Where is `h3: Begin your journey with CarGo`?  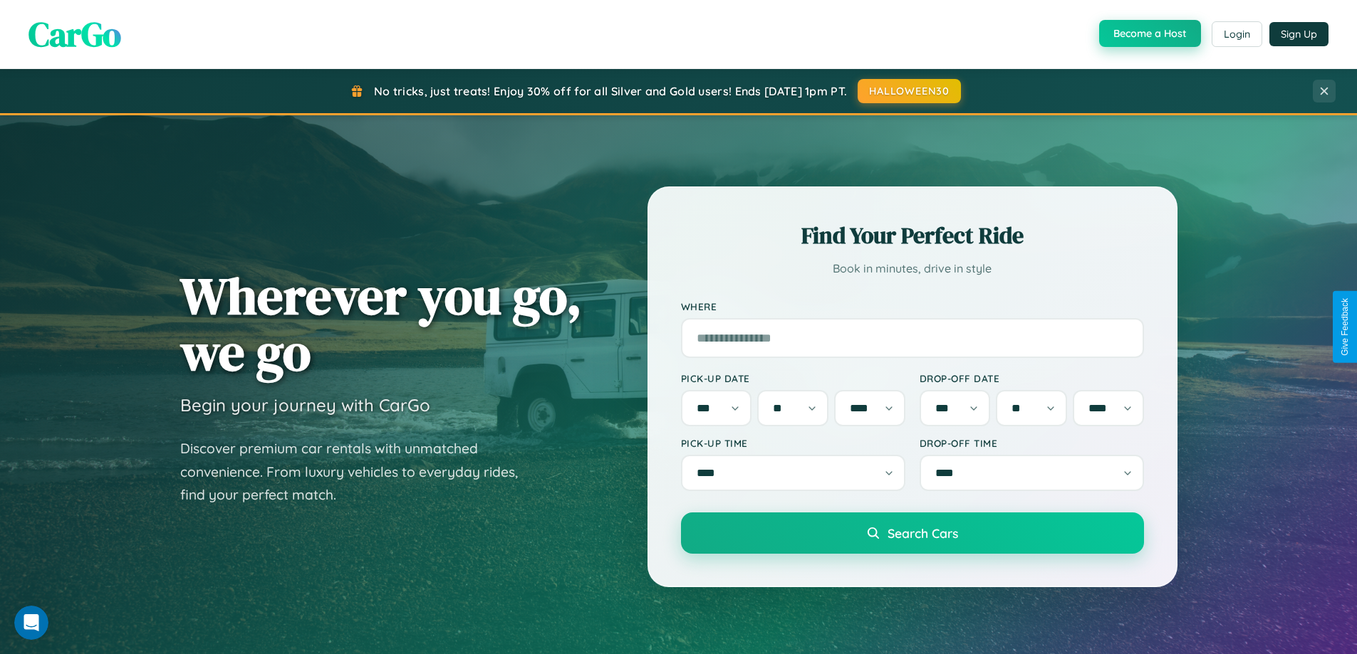
h3: Begin your journey with CarGo is located at coordinates (305, 405).